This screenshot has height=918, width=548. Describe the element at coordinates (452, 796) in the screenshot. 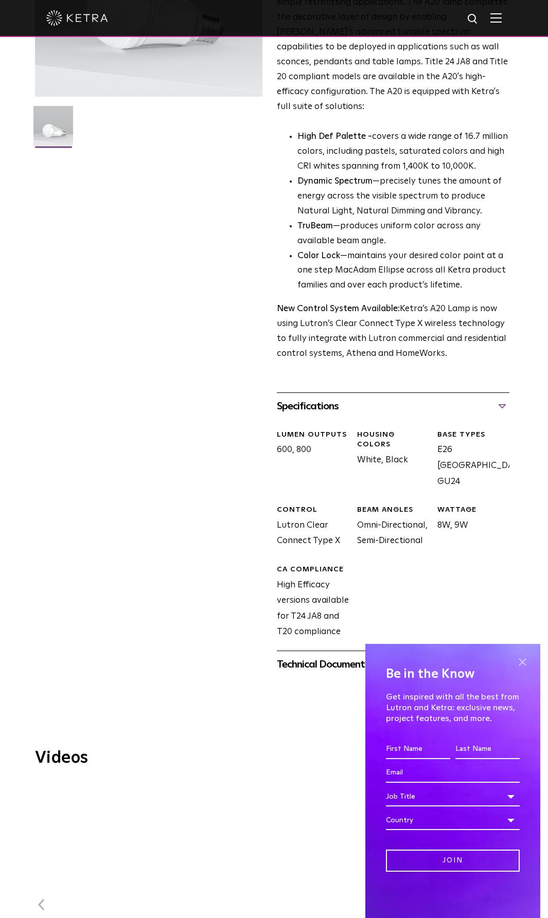

I see `div: Job Title` at that location.